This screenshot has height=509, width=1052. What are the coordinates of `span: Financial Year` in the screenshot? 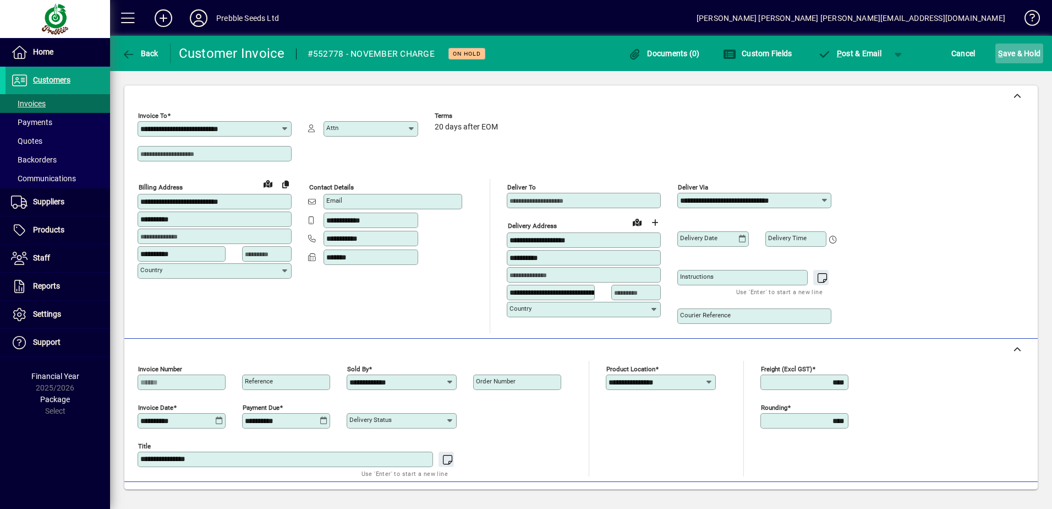 It's located at (55, 376).